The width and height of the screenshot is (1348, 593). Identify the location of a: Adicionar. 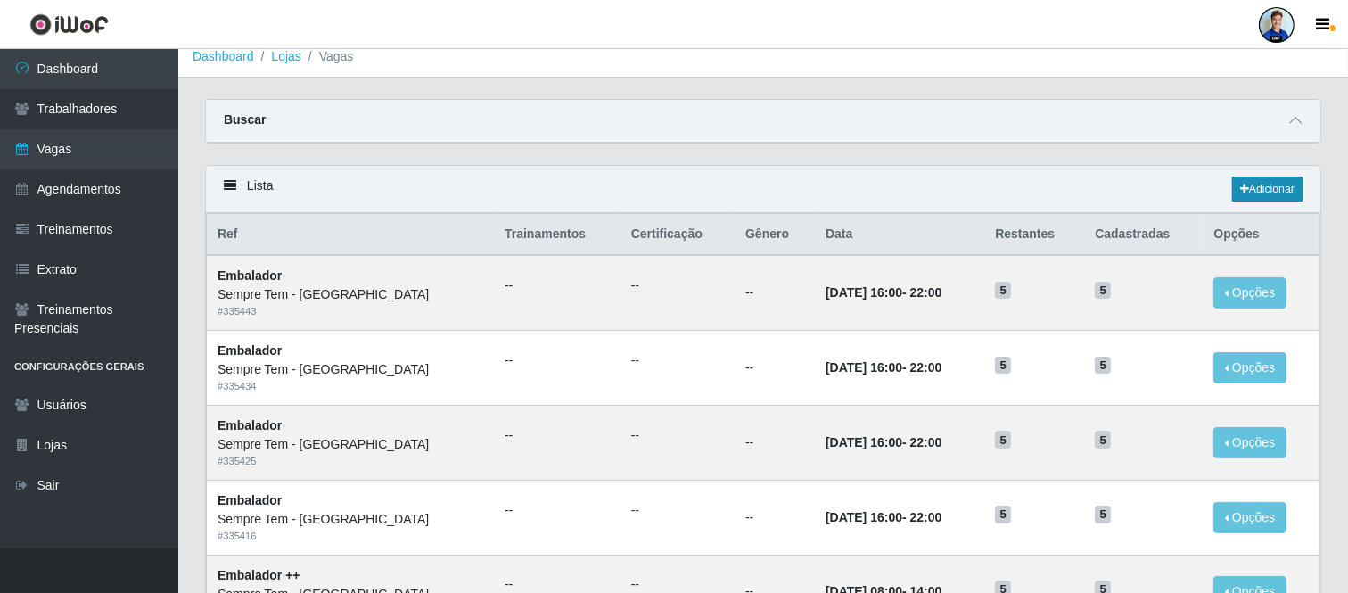
(1267, 189).